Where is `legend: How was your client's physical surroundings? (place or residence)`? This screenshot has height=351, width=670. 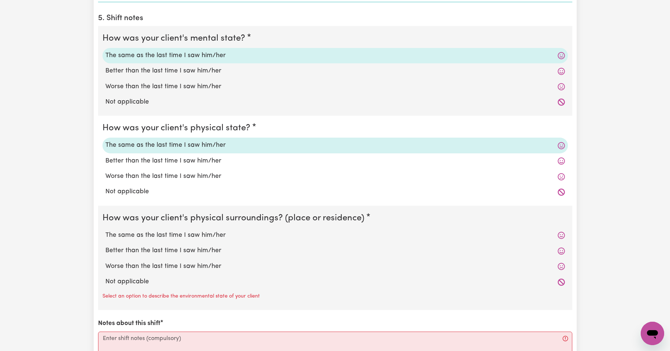
legend: How was your client's physical surroundings? (place or residence) is located at coordinates (235, 218).